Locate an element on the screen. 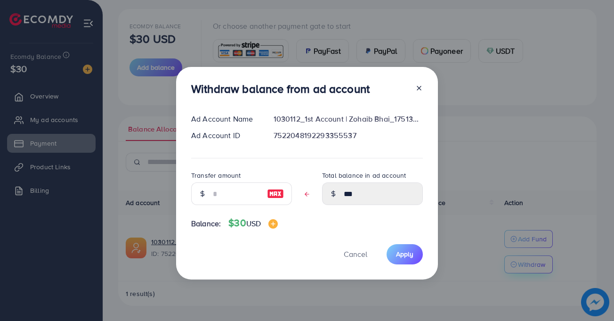 Image resolution: width=614 pixels, height=321 pixels. label: Transfer amount is located at coordinates (216, 175).